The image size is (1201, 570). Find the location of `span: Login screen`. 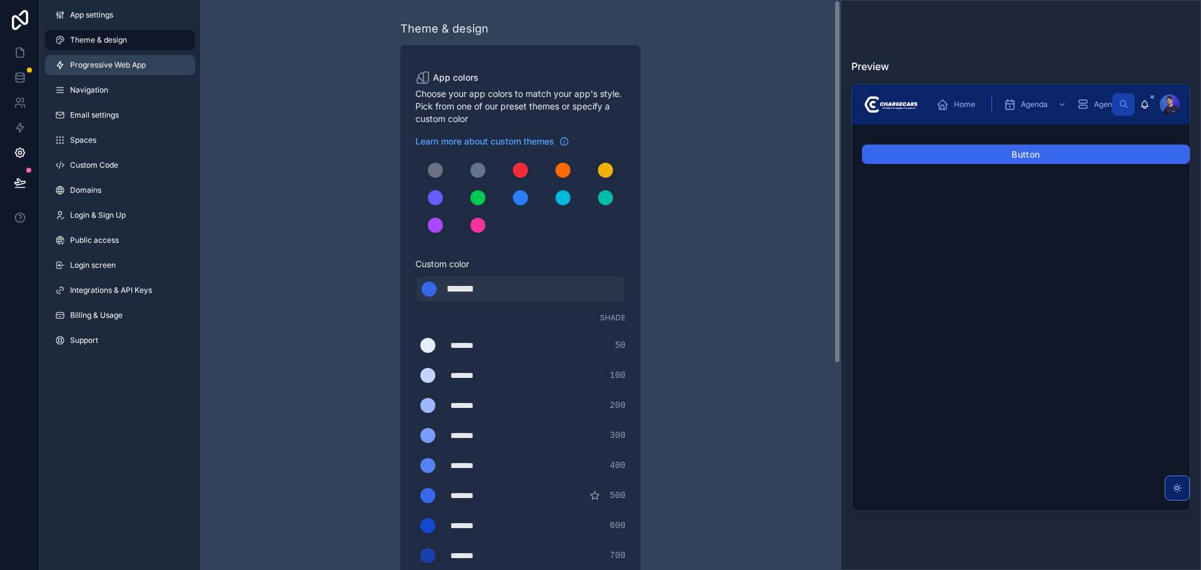

span: Login screen is located at coordinates (93, 265).